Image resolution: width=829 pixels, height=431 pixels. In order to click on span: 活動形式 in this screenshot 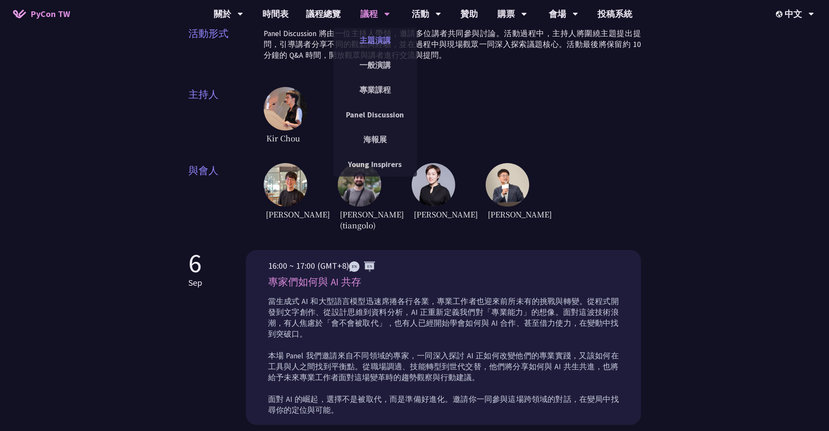, I will do `click(226, 48)`.